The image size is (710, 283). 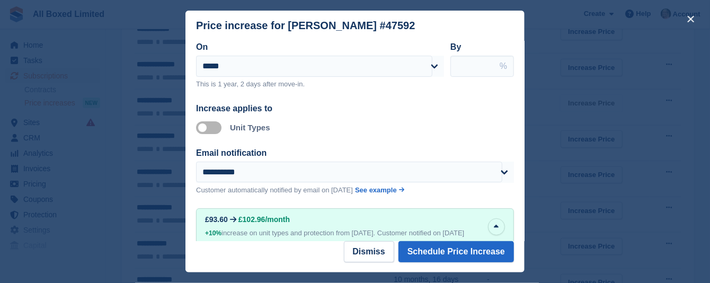 What do you see at coordinates (320, 84) in the screenshot?
I see `p: This is 1 year, 2 days after move-in.` at bounding box center [320, 84].